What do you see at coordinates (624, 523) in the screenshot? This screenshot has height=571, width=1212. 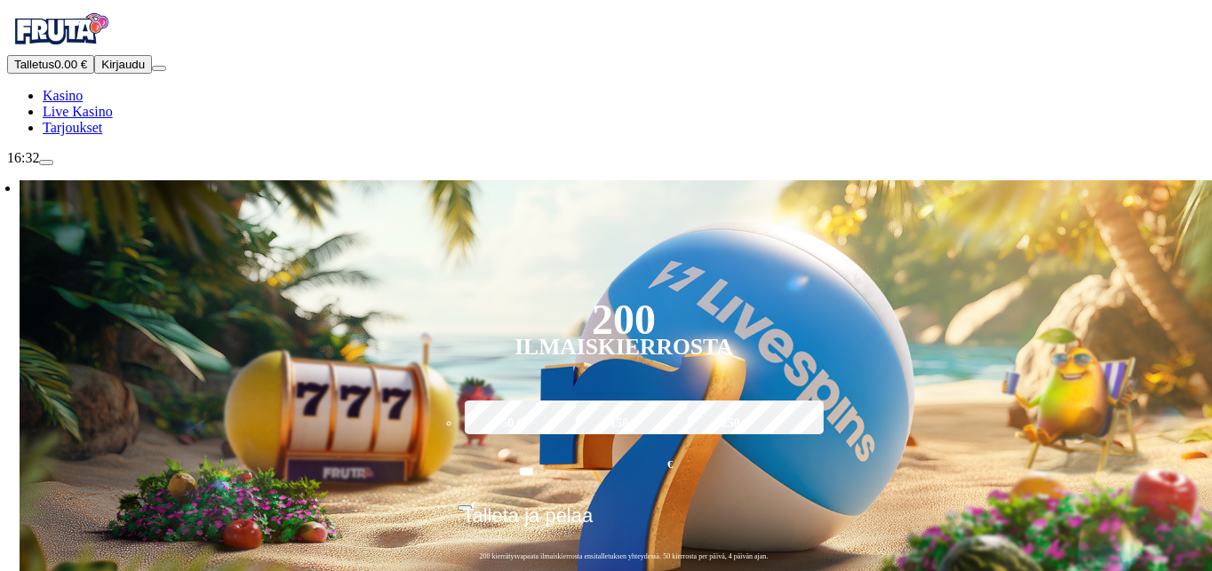 I see `button: Talleta ja pelaa` at bounding box center [624, 523].